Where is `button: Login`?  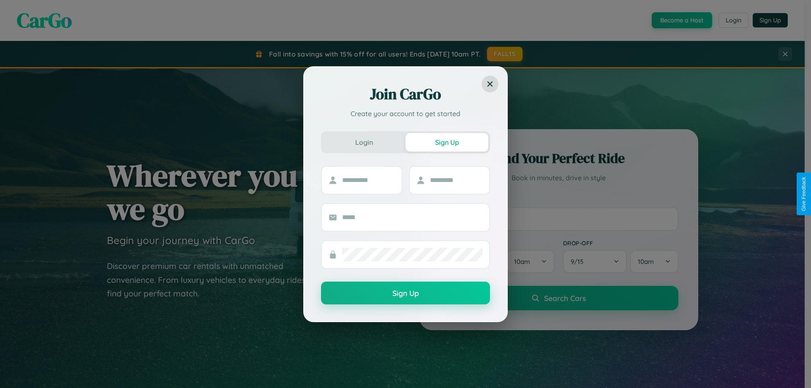
button: Login is located at coordinates (364, 142).